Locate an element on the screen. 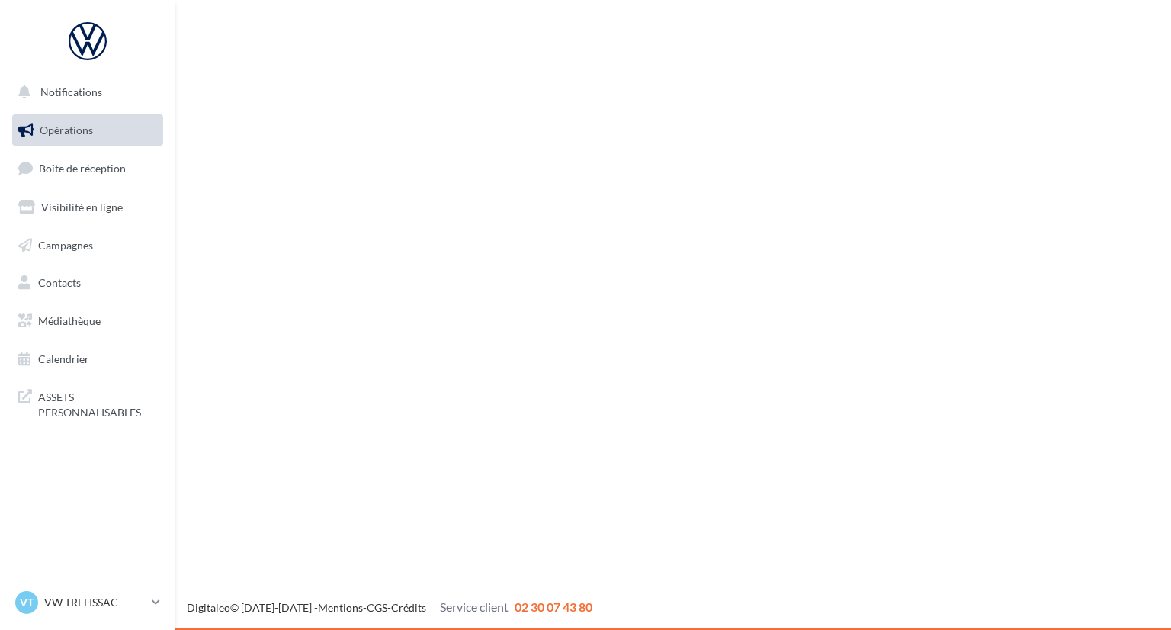  a: Crédits is located at coordinates (409, 607).